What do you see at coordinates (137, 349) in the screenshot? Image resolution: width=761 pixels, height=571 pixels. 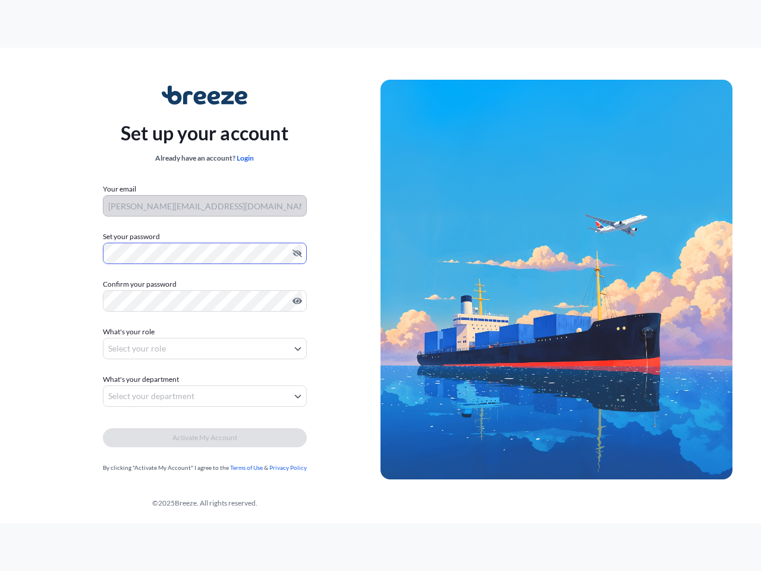 I see `span: Select your role` at bounding box center [137, 349].